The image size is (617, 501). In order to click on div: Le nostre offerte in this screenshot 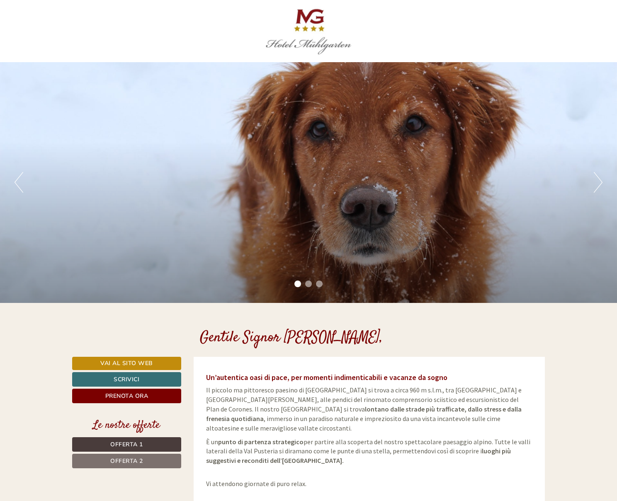, I will do `click(126, 425)`.